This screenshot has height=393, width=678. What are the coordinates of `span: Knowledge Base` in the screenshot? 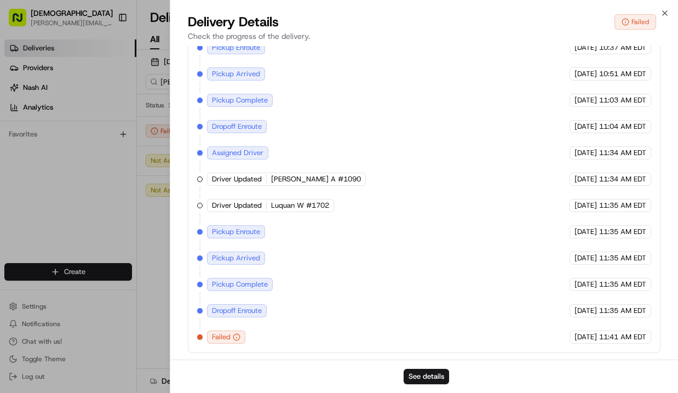 It's located at (53, 164).